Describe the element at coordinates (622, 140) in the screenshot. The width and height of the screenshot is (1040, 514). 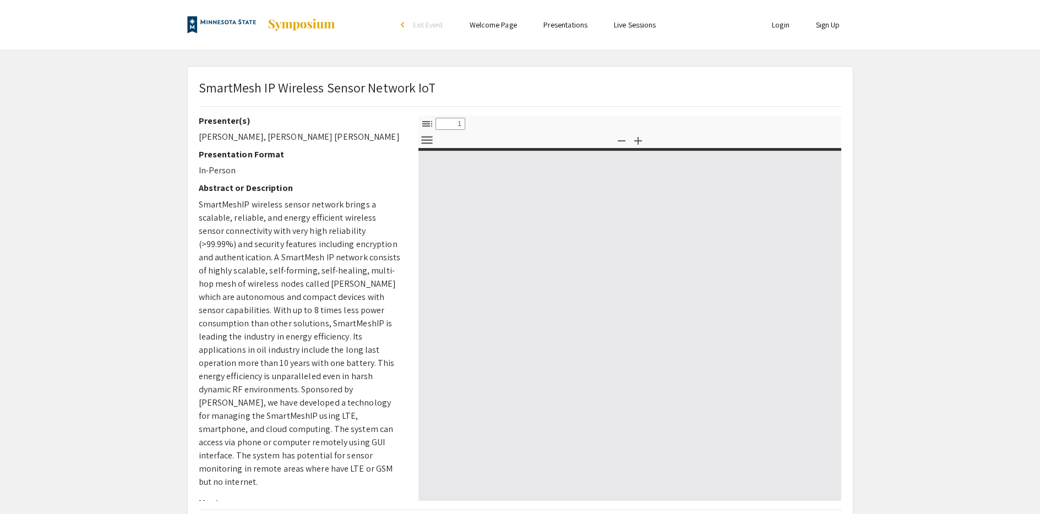
I see `button: Zoom Out` at that location.